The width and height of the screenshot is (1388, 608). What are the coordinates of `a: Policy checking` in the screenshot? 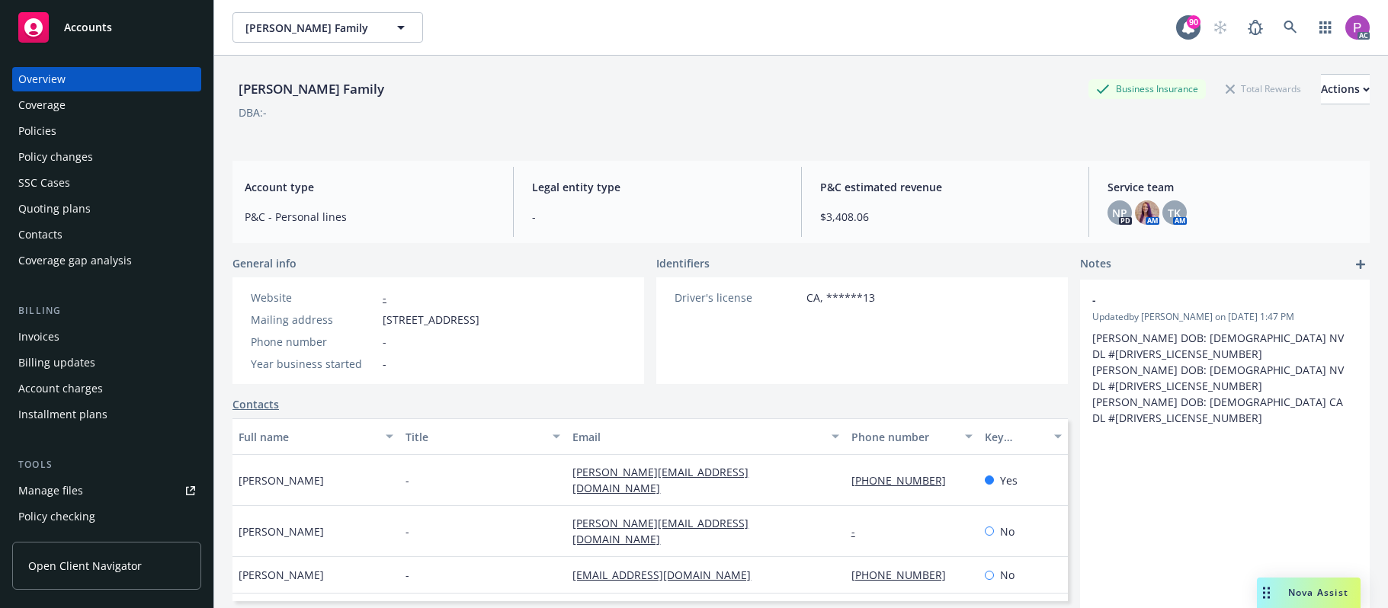 It's located at (107, 517).